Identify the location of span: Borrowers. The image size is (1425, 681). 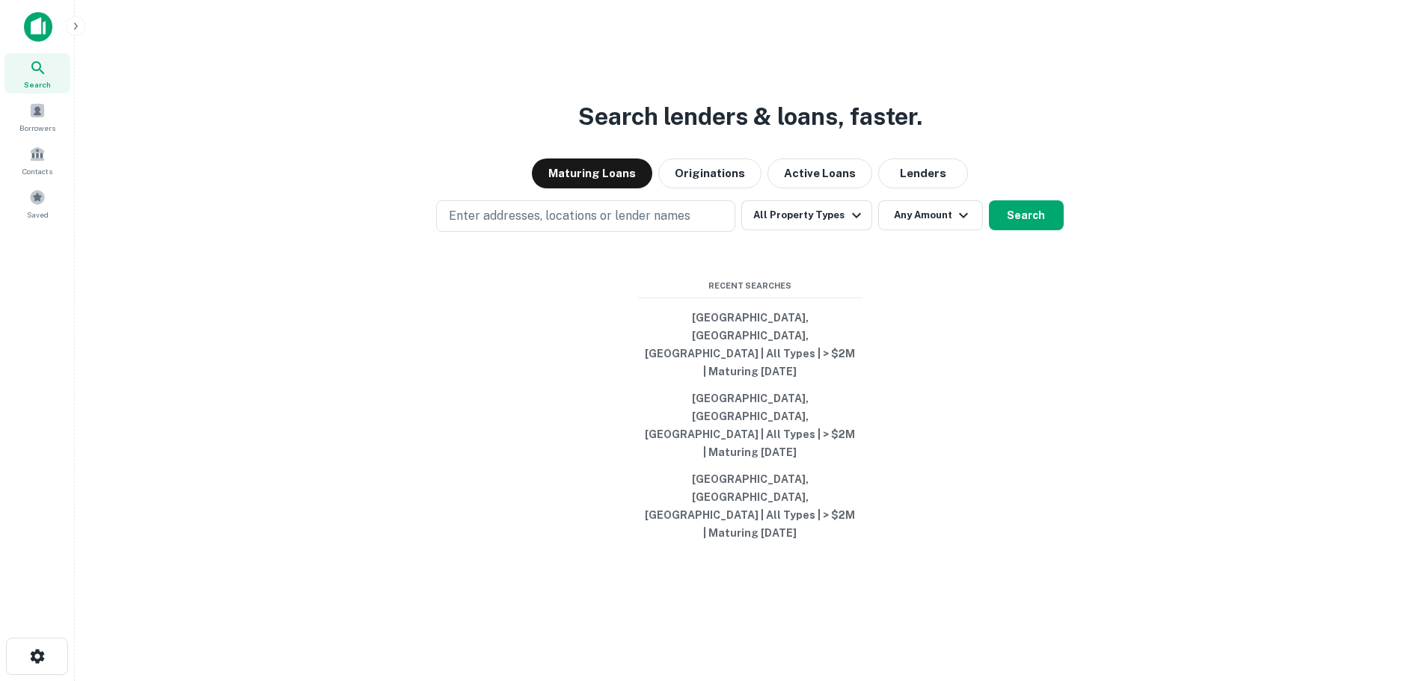
(37, 128).